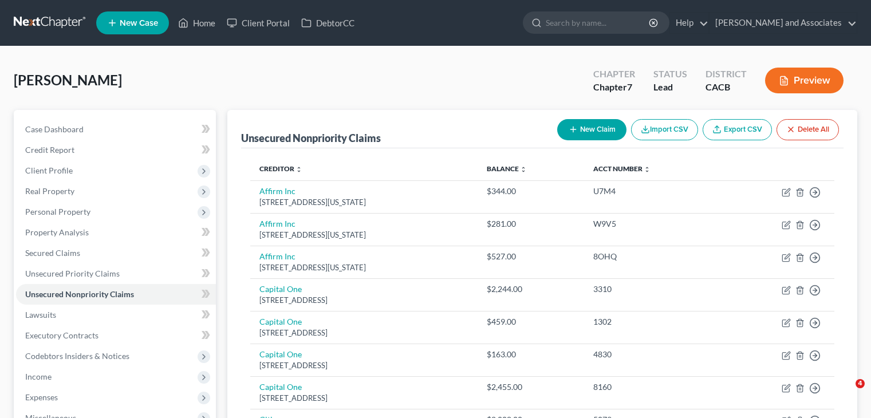 The width and height of the screenshot is (871, 418). I want to click on button: New Claim, so click(592, 129).